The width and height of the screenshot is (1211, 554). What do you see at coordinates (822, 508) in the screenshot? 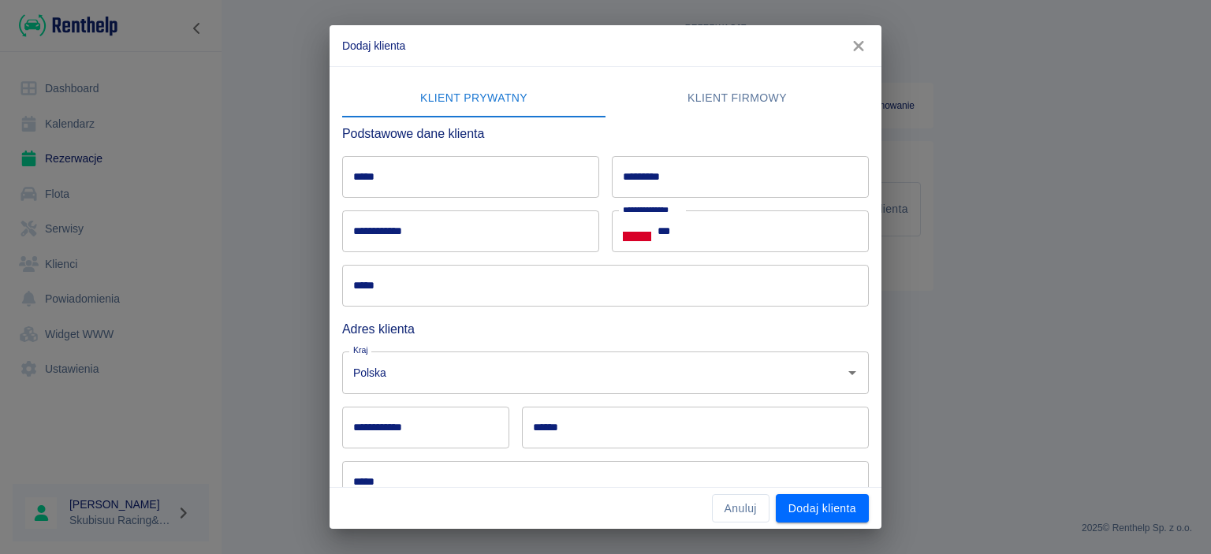
I see `button: Dodaj klienta` at bounding box center [822, 508].